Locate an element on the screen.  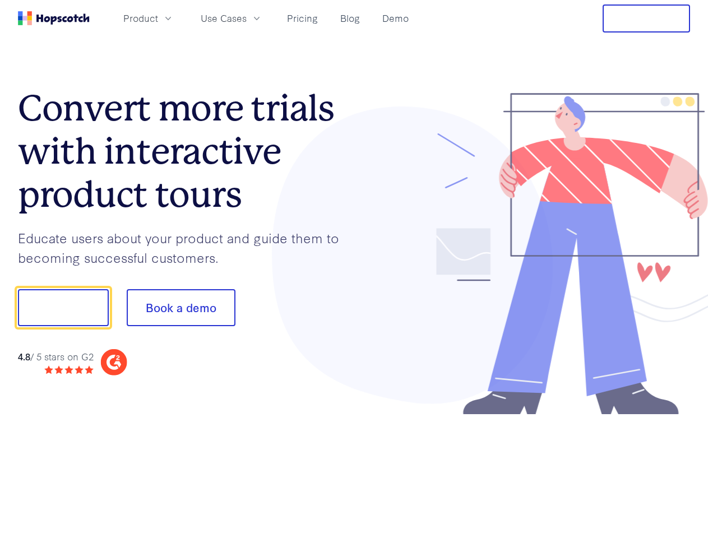
a: Blog is located at coordinates (350, 18).